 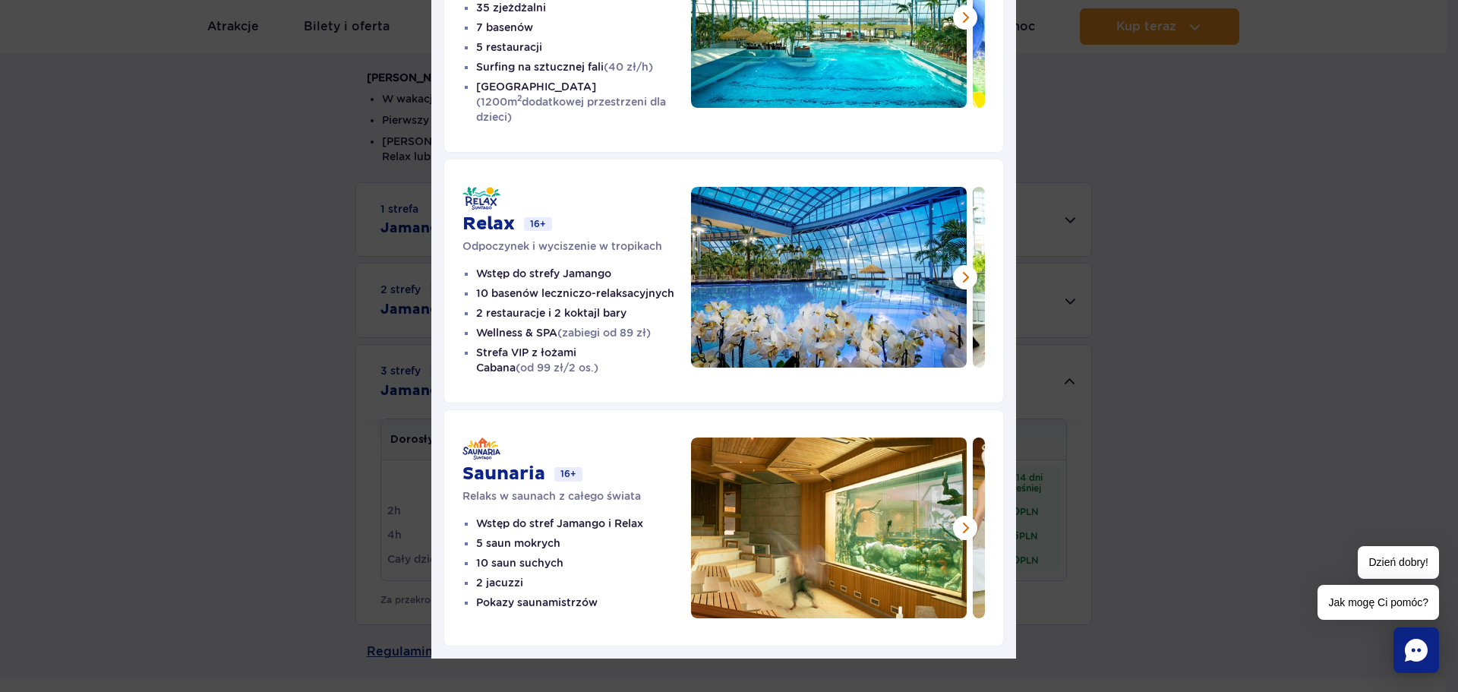 What do you see at coordinates (604, 333) in the screenshot?
I see `span: (zabiegi od 89 zł)` at bounding box center [604, 333].